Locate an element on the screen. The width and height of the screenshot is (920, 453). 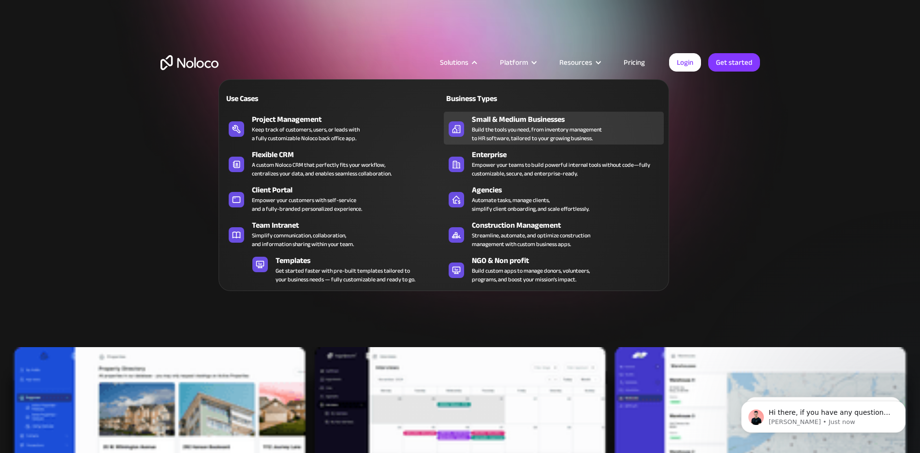
div: NGO & Non profit is located at coordinates (570, 261).